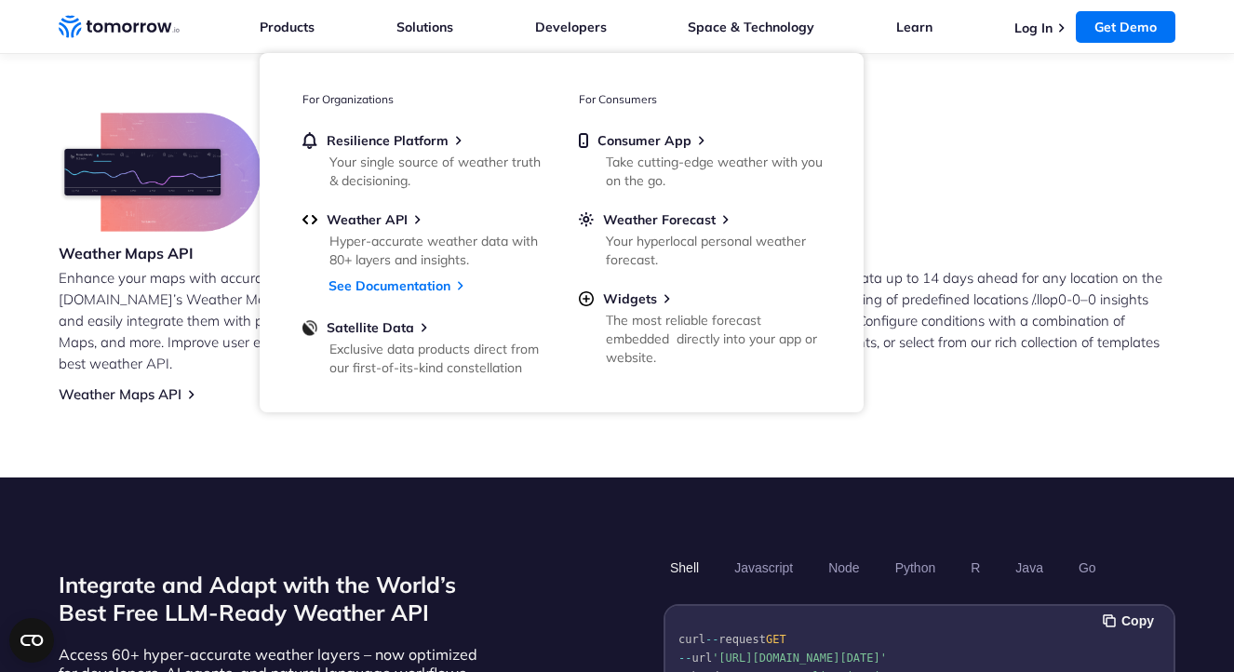  I want to click on a: WidgetsThe most reliable forecast embedded directly into your app or website., so click(700, 327).